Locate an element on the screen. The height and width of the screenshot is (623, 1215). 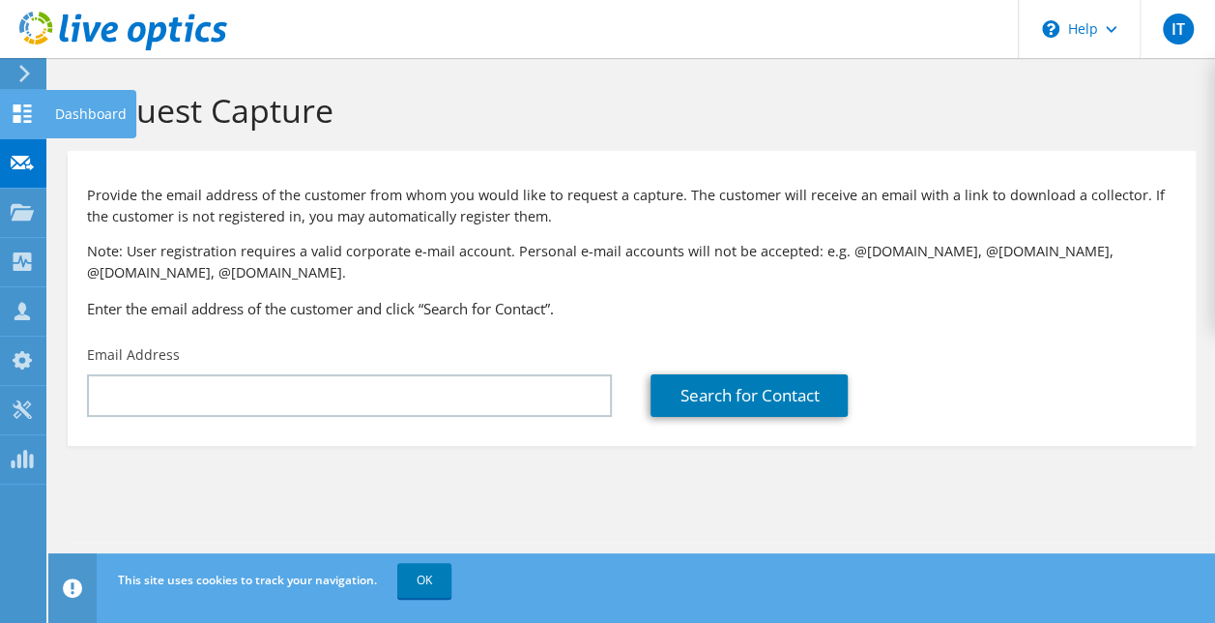
h3: Enter the email address of the customer and click “Search for Contact”. is located at coordinates (631, 308).